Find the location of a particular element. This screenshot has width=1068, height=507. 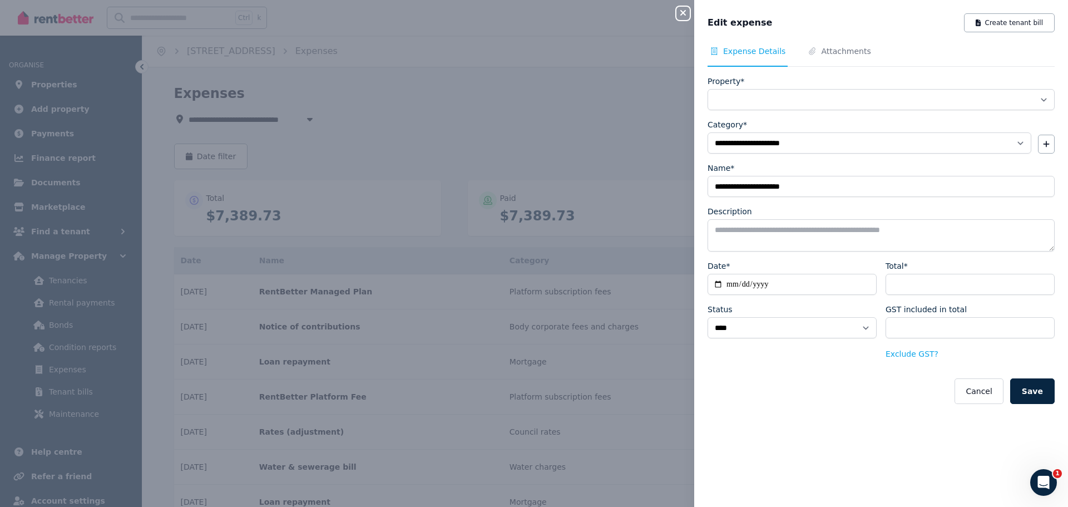

label: Category* is located at coordinates (727, 125).